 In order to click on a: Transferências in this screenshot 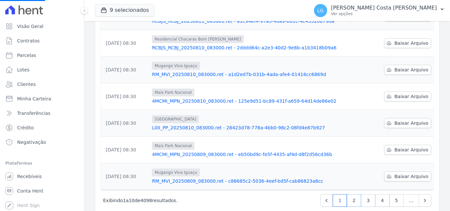, I will do `click(42, 113)`.